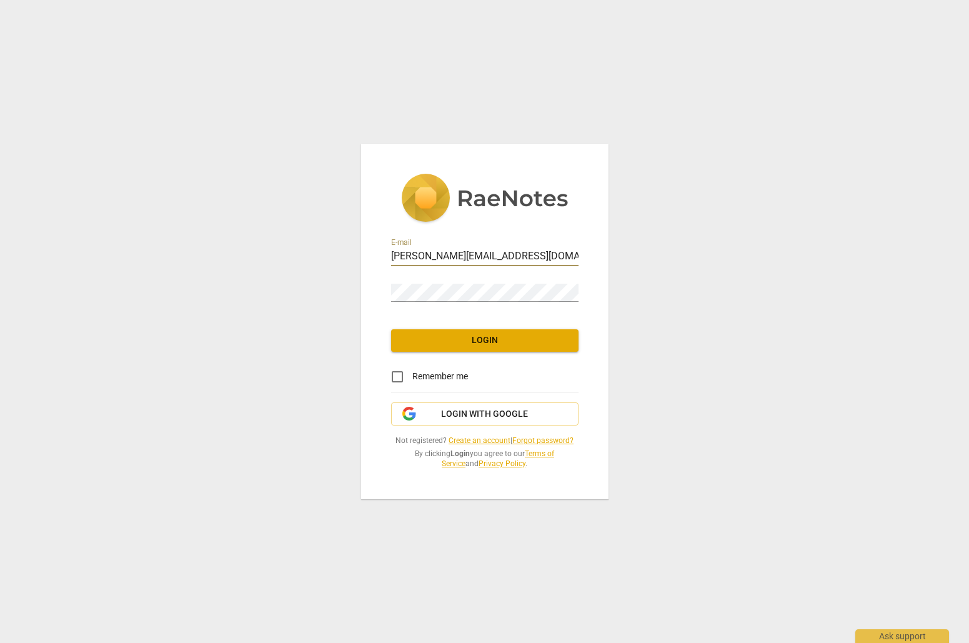 The image size is (969, 643). Describe the element at coordinates (485, 414) in the screenshot. I see `button: Login with Google` at that location.